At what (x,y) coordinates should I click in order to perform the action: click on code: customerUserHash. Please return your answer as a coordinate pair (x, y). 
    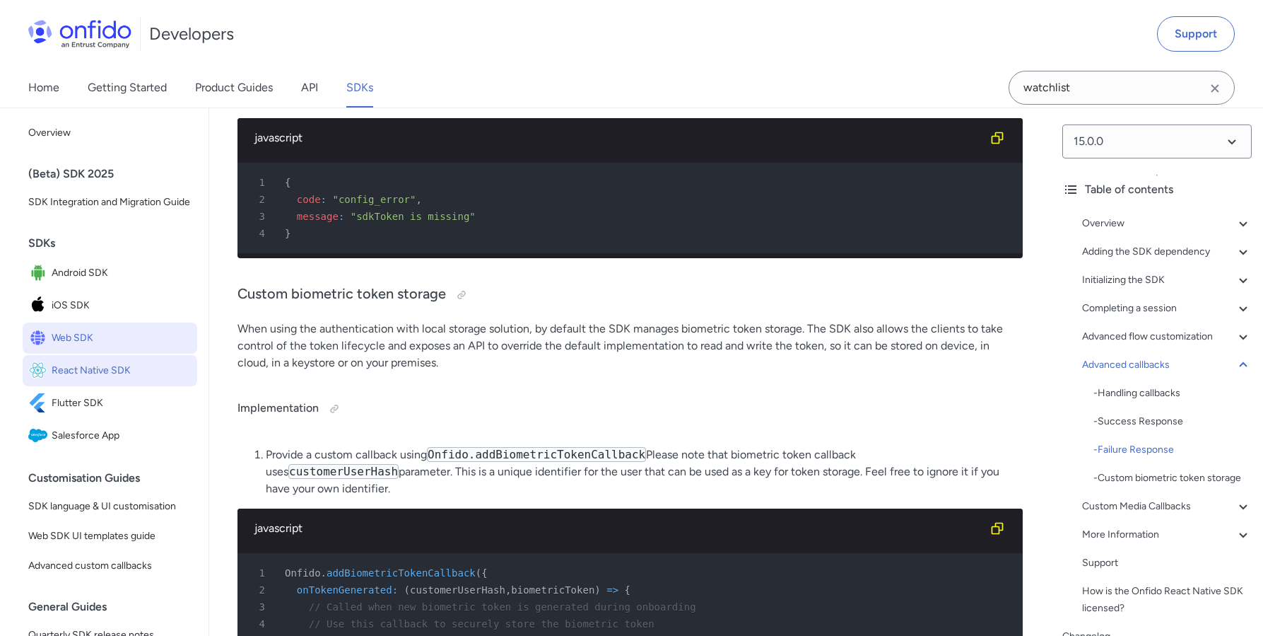
    Looking at the image, I should click on (344, 471).